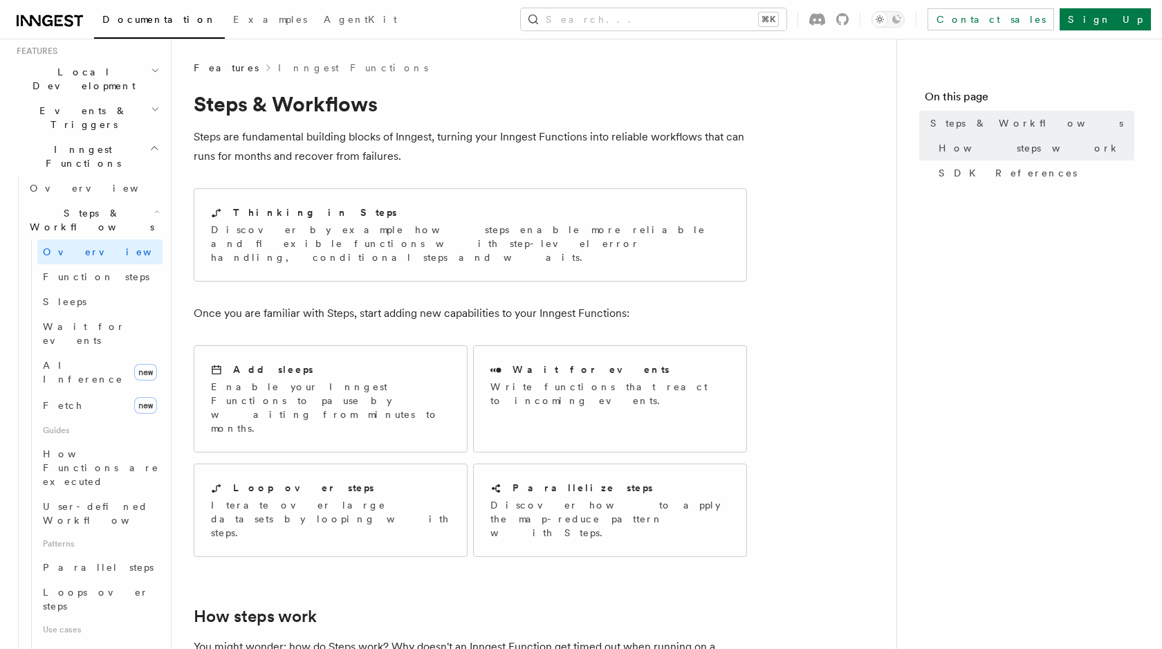 The width and height of the screenshot is (1162, 649). I want to click on a: Thinking in StepsDiscover by example how steps enable more reliable and flexible functions with s..., so click(470, 235).